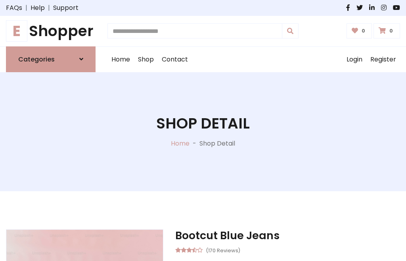 Image resolution: width=406 pixels, height=261 pixels. What do you see at coordinates (51, 31) in the screenshot?
I see `a: EShopper` at bounding box center [51, 31].